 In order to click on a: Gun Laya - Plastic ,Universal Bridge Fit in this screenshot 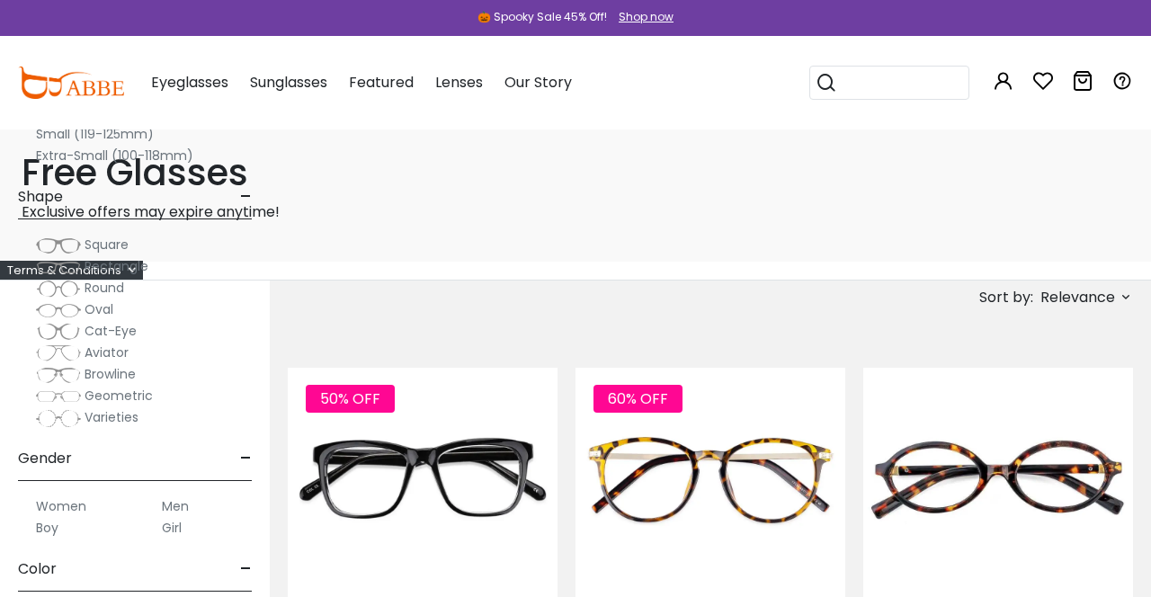, I will do `click(423, 480)`.